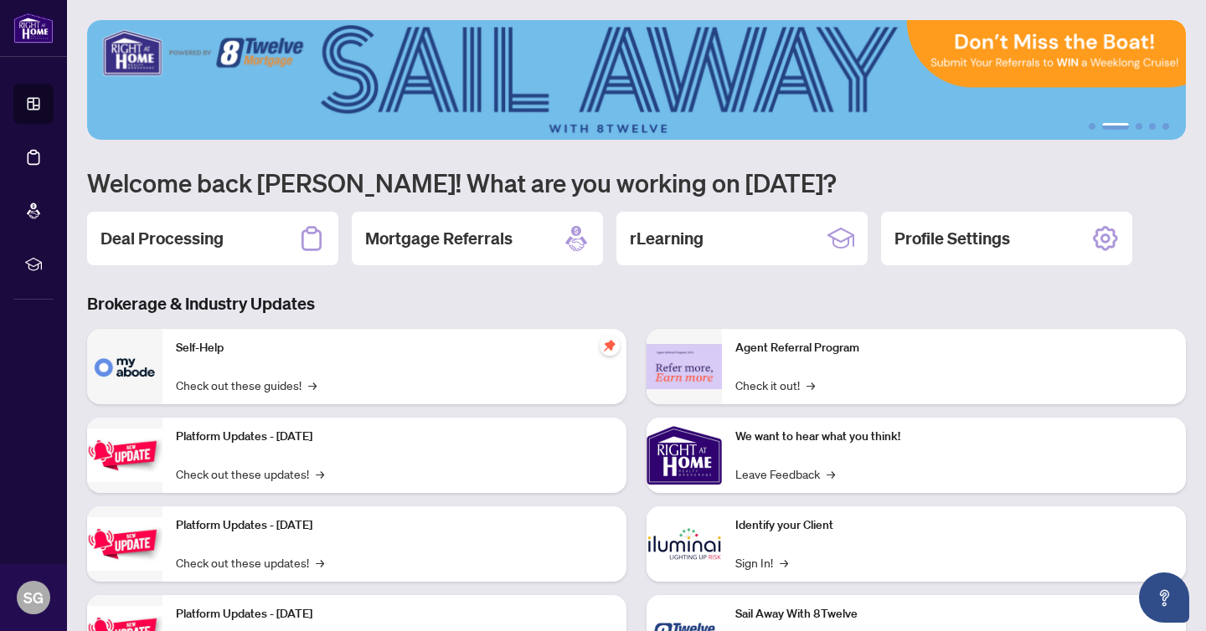 The height and width of the screenshot is (631, 1206). What do you see at coordinates (1092, 126) in the screenshot?
I see `button: 1` at bounding box center [1092, 126].